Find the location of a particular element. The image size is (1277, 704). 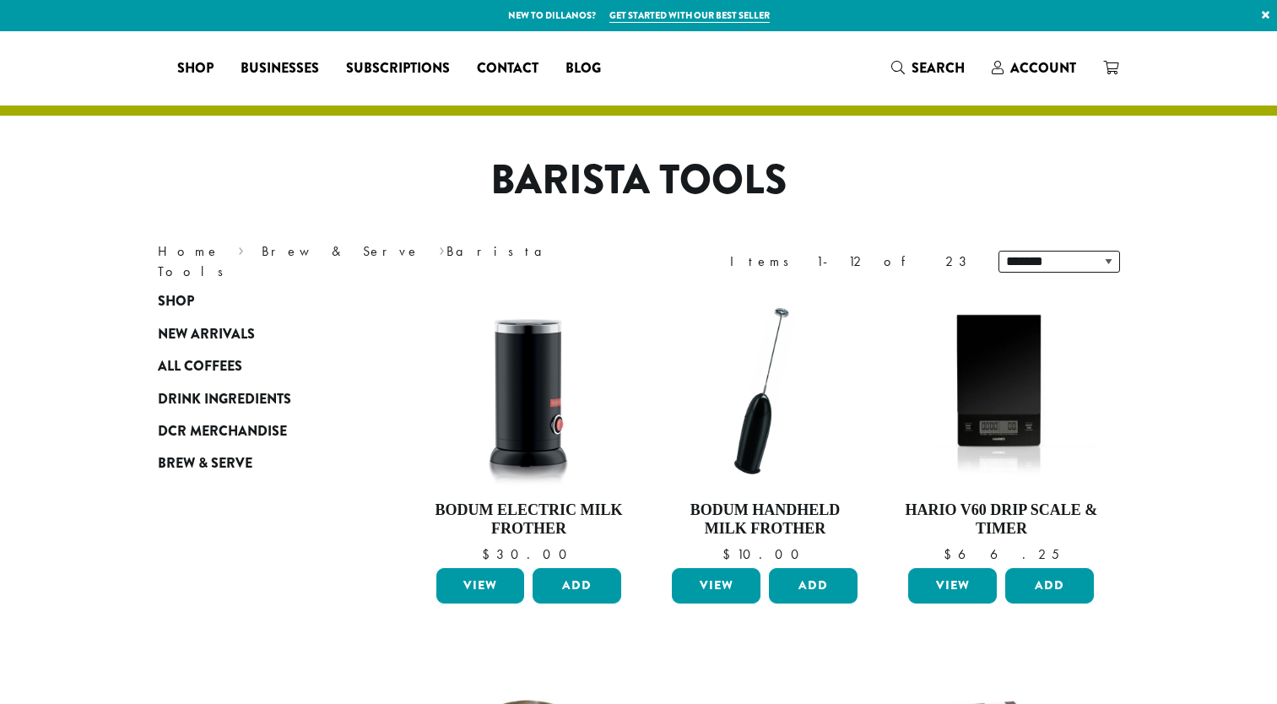

nav: Breadcrumb is located at coordinates (386, 262).